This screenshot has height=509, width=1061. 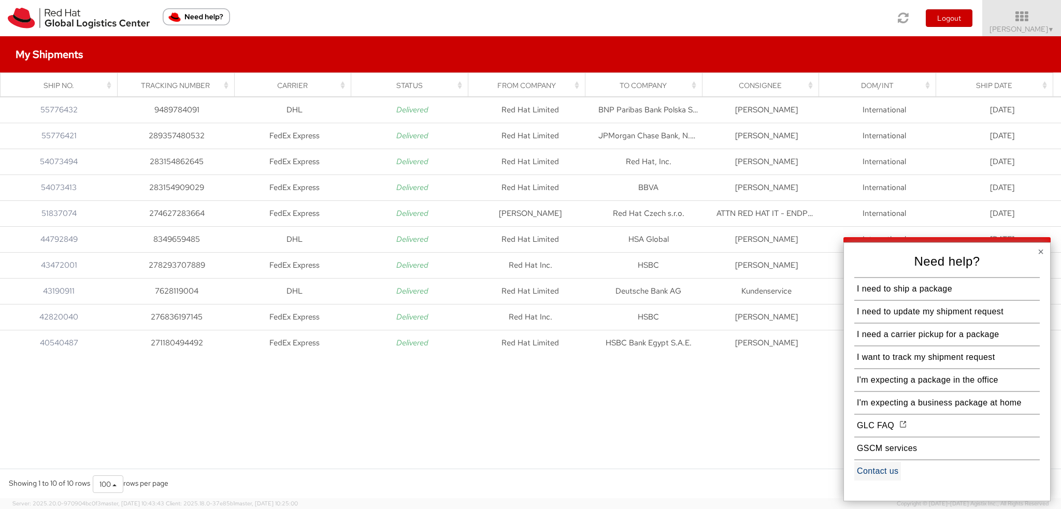 What do you see at coordinates (105, 485) in the screenshot?
I see `span: 100` at bounding box center [105, 485].